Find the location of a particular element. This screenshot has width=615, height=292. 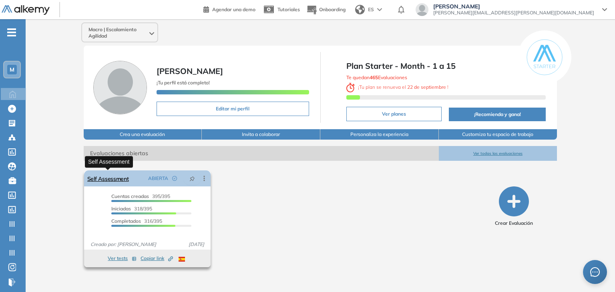

b: 465 is located at coordinates (374, 77).